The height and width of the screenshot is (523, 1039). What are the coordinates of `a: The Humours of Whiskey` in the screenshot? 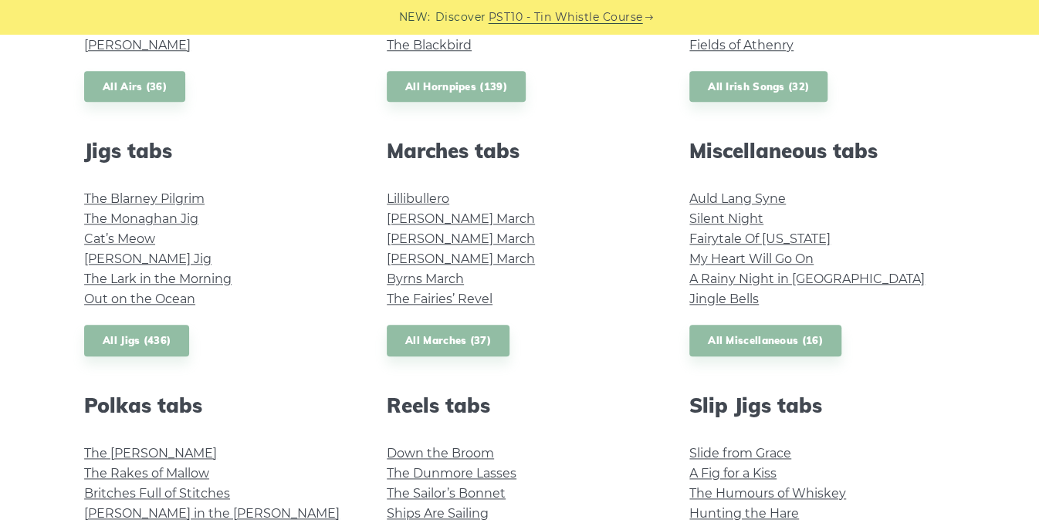 It's located at (767, 493).